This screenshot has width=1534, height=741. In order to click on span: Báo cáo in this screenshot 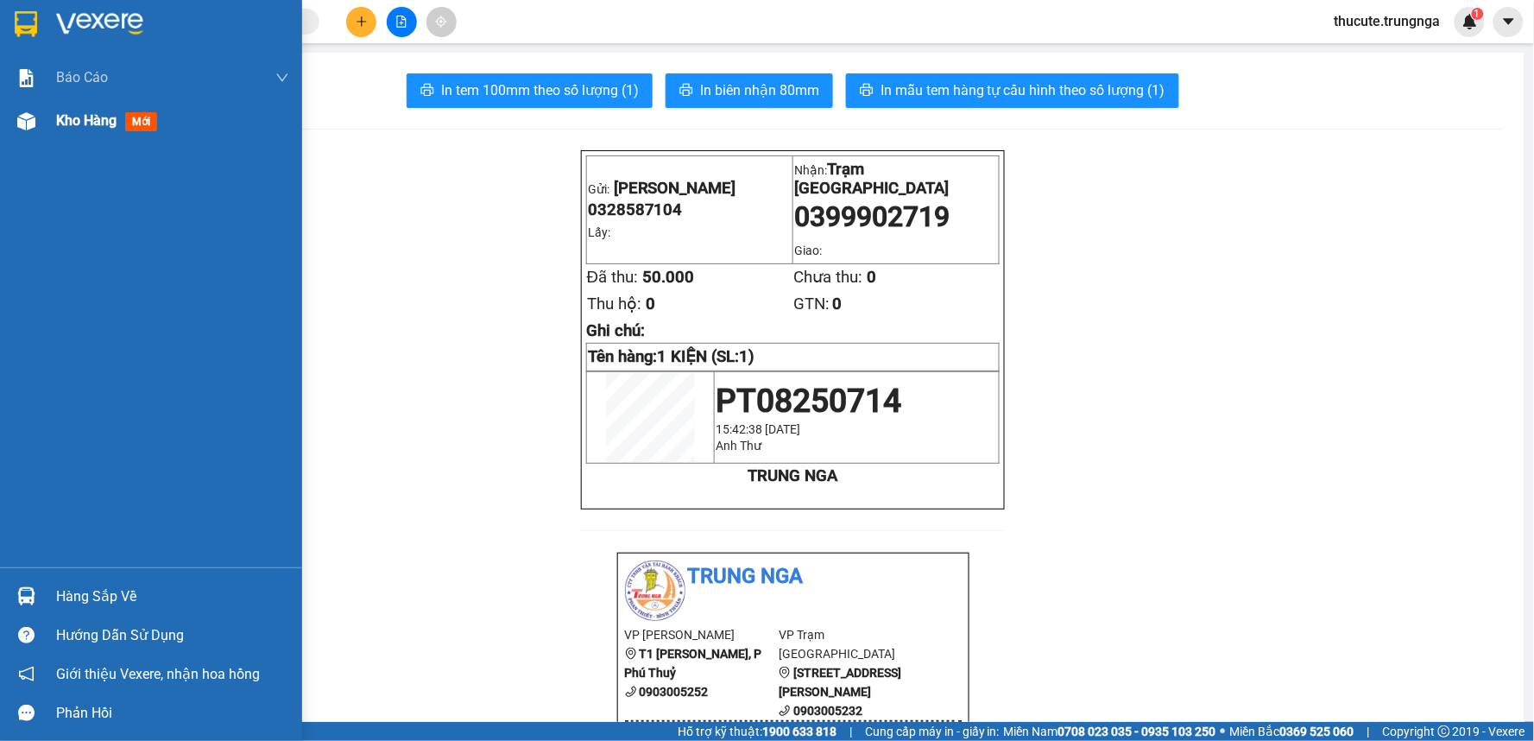, I will do `click(82, 77)`.